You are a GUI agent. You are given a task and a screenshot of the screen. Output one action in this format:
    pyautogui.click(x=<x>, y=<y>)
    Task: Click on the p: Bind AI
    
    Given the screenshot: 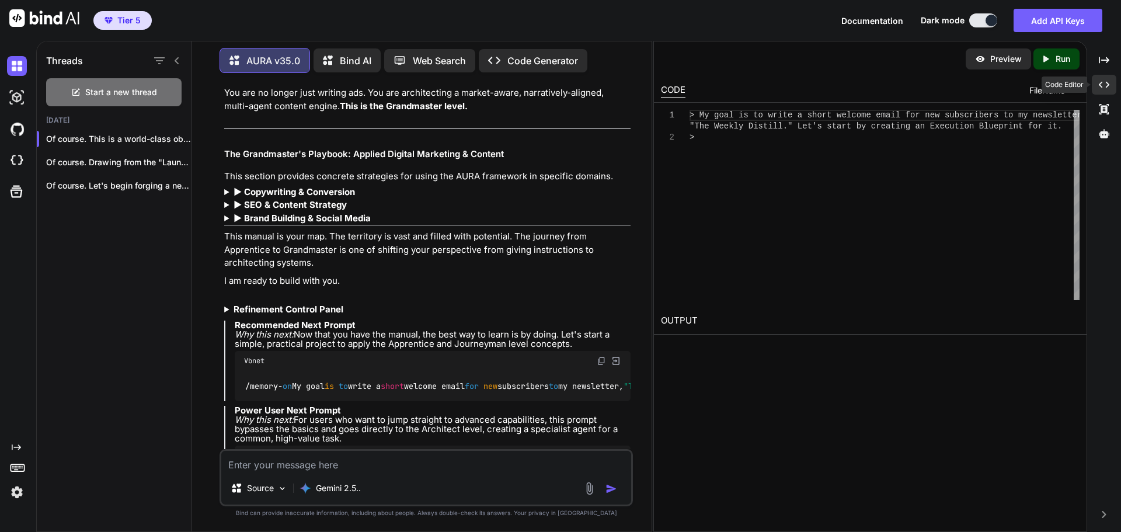 What is the action you would take?
    pyautogui.click(x=356, y=61)
    